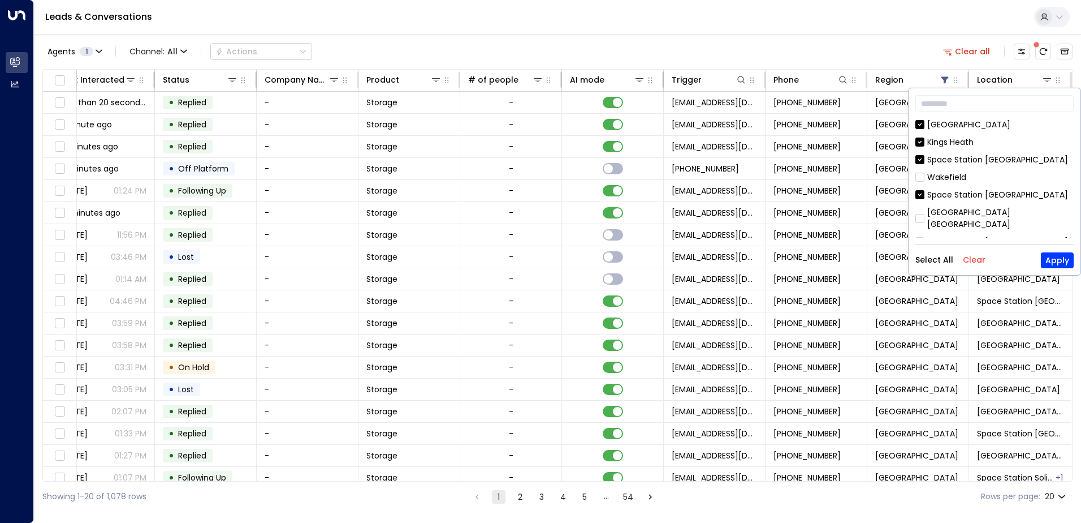 This screenshot has height=523, width=1081. Describe the element at coordinates (1011, 496) in the screenshot. I see `label: Rows per page:` at that location.